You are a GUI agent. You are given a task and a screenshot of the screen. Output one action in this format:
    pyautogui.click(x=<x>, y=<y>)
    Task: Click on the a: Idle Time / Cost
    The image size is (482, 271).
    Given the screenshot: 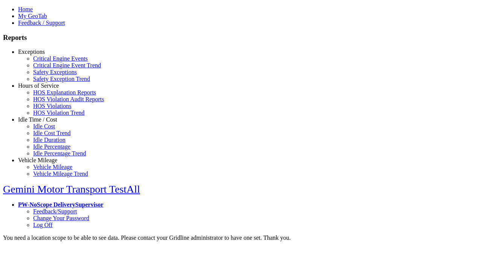 What is the action you would take?
    pyautogui.click(x=38, y=119)
    